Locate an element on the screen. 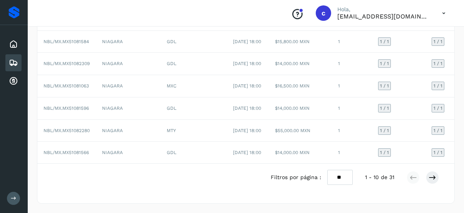  td: $55,000.00 MXN is located at coordinates (300, 130).